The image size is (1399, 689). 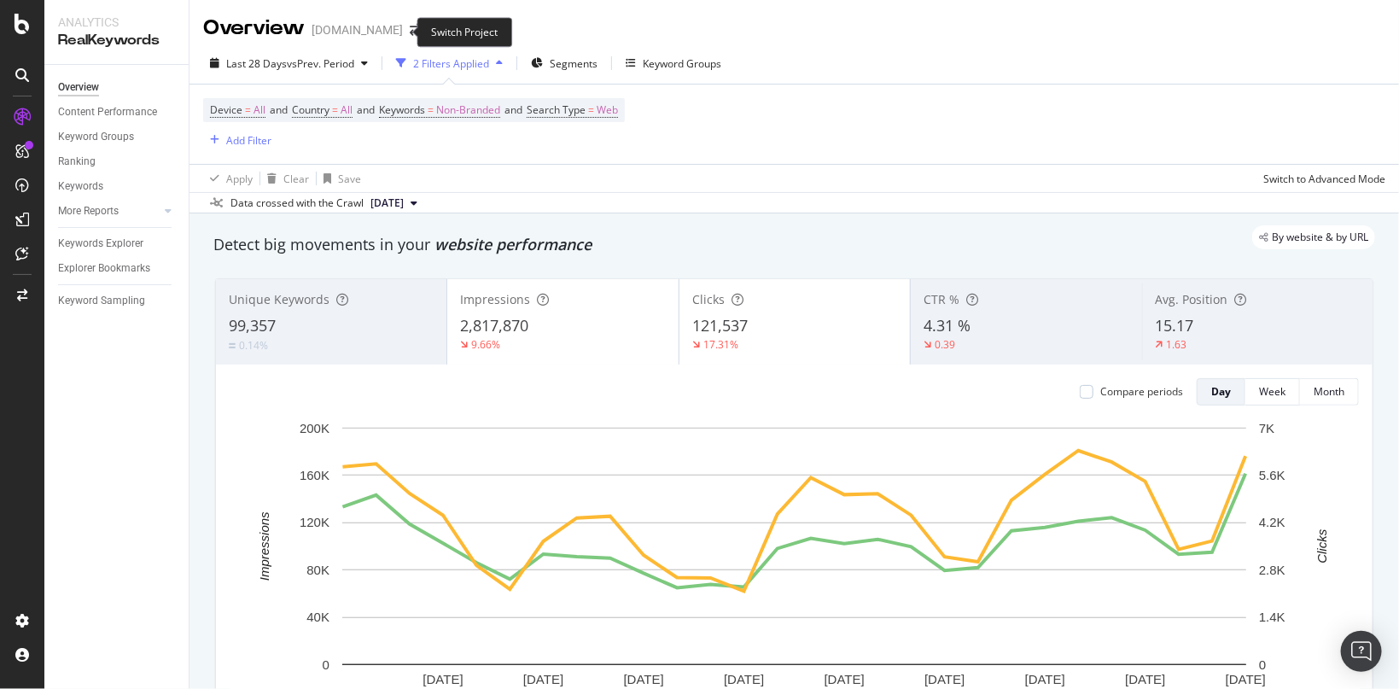 I want to click on span: Clicks, so click(x=708, y=299).